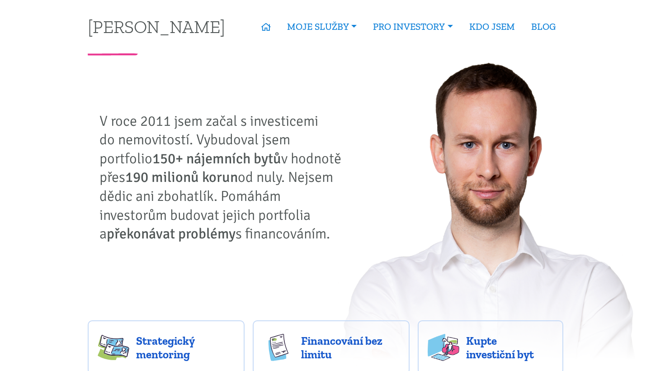 Image resolution: width=651 pixels, height=371 pixels. What do you see at coordinates (510, 347) in the screenshot?
I see `span: Kupte investiční byt` at bounding box center [510, 347].